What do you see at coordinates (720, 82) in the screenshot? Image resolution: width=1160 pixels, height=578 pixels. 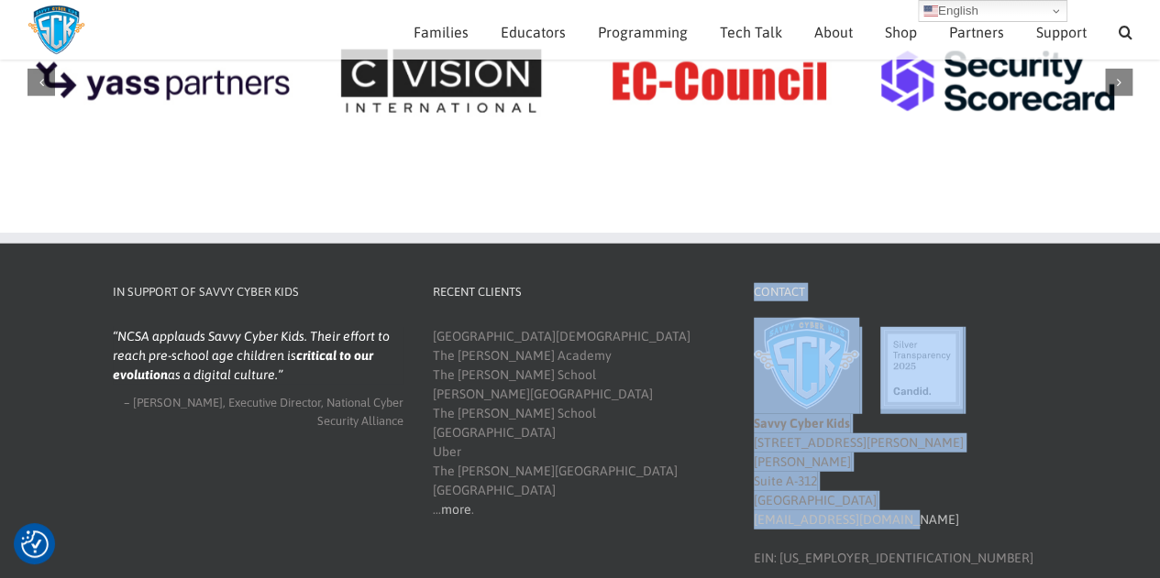 I see `div: 6 / 9` at bounding box center [720, 82].